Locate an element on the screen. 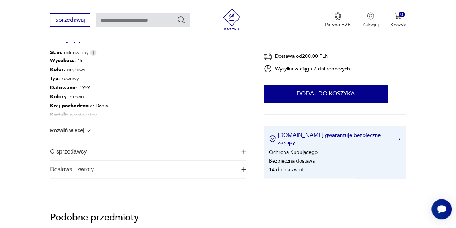  b: Wysokość : is located at coordinates (63, 60).